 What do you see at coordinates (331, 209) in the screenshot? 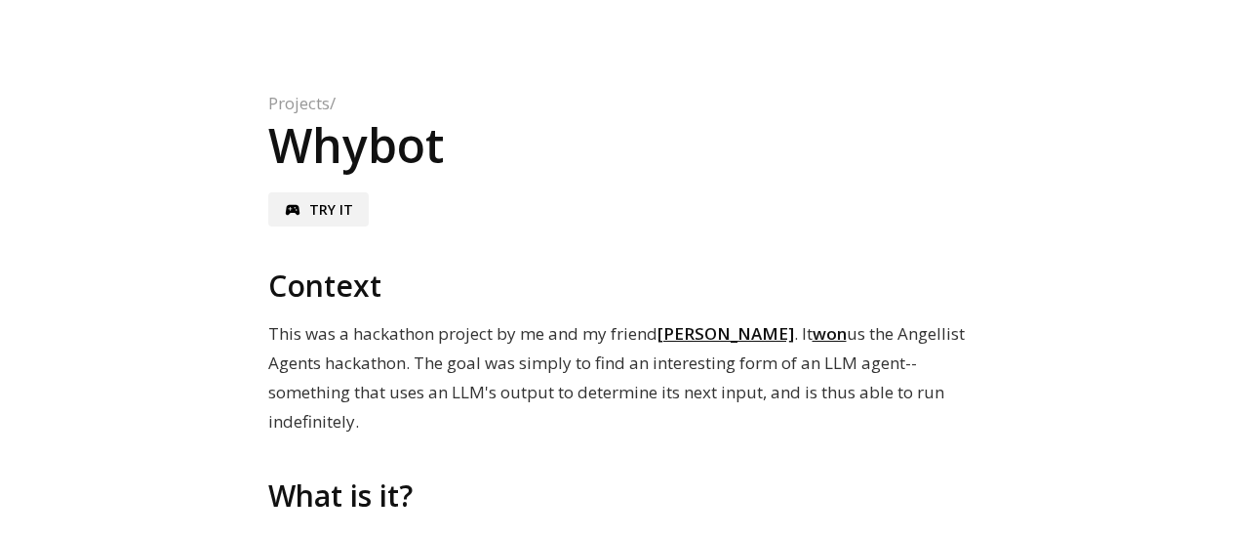
I see `span: Try it` at bounding box center [331, 209].